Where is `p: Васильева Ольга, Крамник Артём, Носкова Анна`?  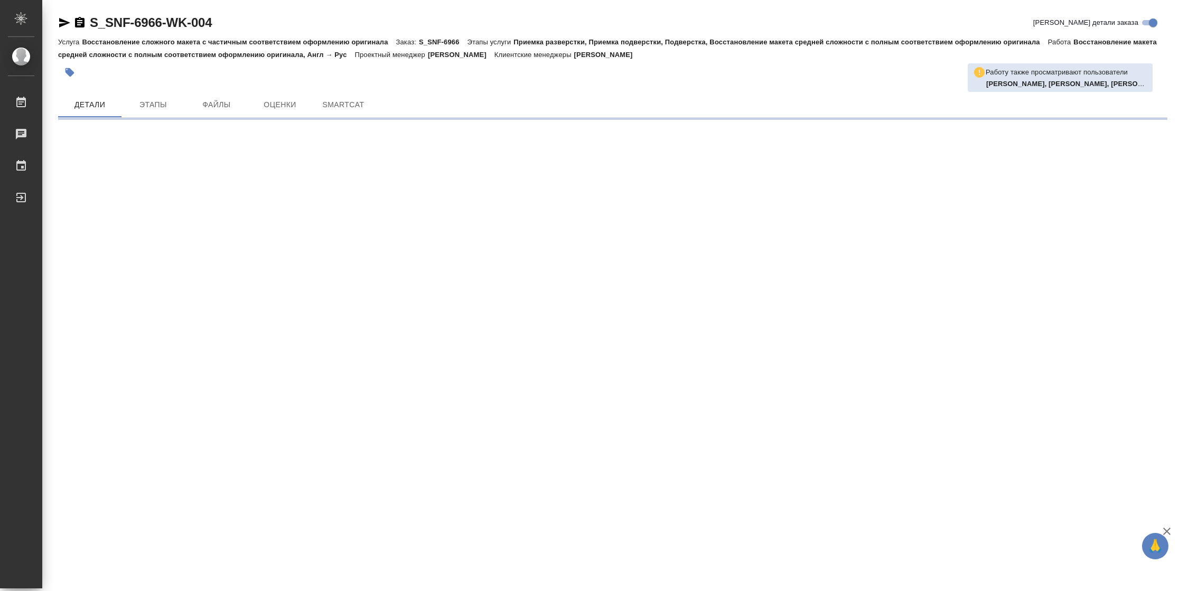 p: Васильева Ольга, Крамник Артём, Носкова Анна is located at coordinates (1066, 84).